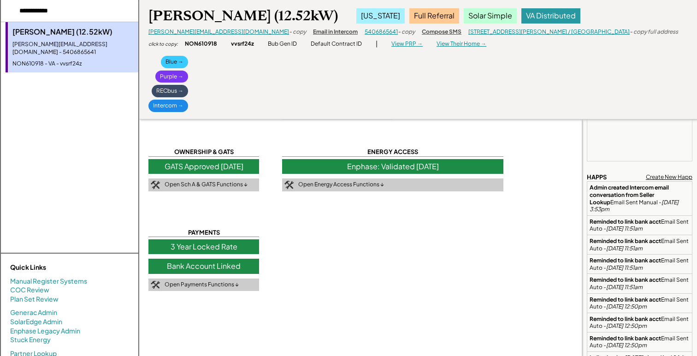  What do you see at coordinates (639, 198) in the screenshot?
I see `div: Email Sent Manual -` at bounding box center [639, 198].